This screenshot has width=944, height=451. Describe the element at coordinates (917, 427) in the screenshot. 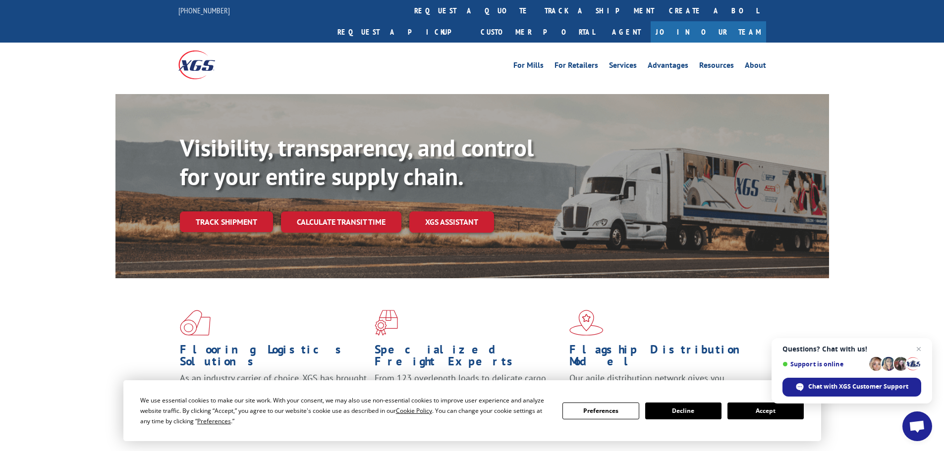

I see `a: Open chat` at that location.